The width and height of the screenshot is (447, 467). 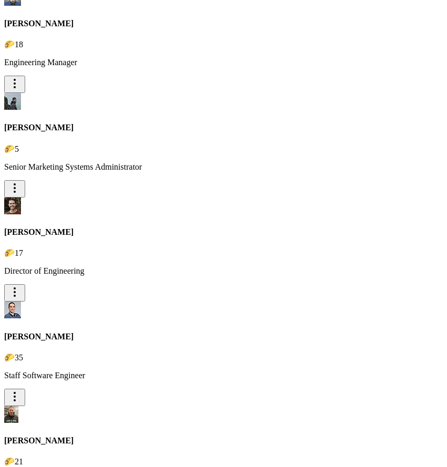 What do you see at coordinates (224, 167) in the screenshot?
I see `p: Senior Marketing Systems Administrator` at bounding box center [224, 167].